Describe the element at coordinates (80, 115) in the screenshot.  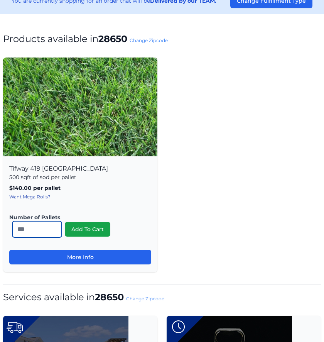
I see `img: Tifway 419 Bermuda Product Image` at that location.